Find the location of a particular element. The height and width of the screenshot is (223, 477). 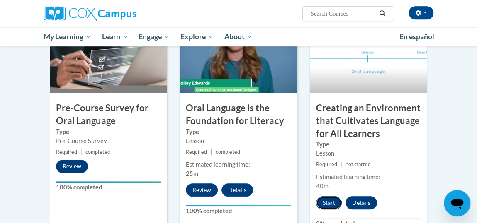

span: Explore is located at coordinates (197, 37).